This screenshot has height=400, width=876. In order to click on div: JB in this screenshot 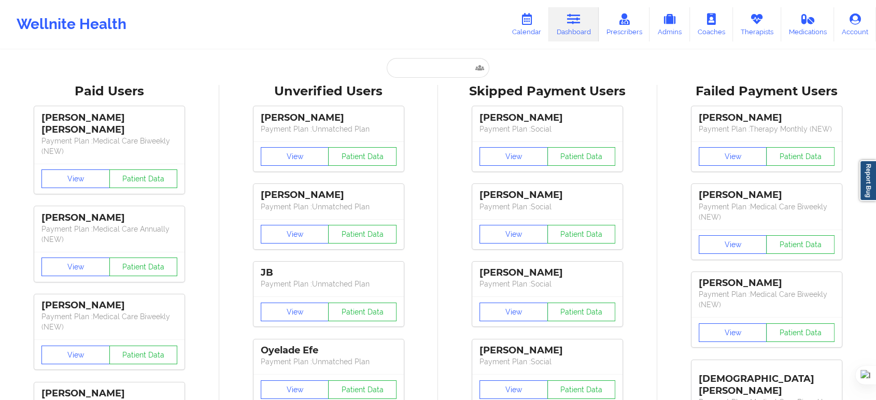, I will do `click(329, 273)`.